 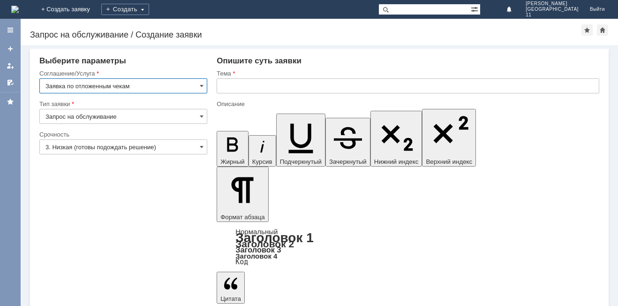 What do you see at coordinates (259, 60) in the screenshot?
I see `span: Опишите суть заявки` at bounding box center [259, 60].